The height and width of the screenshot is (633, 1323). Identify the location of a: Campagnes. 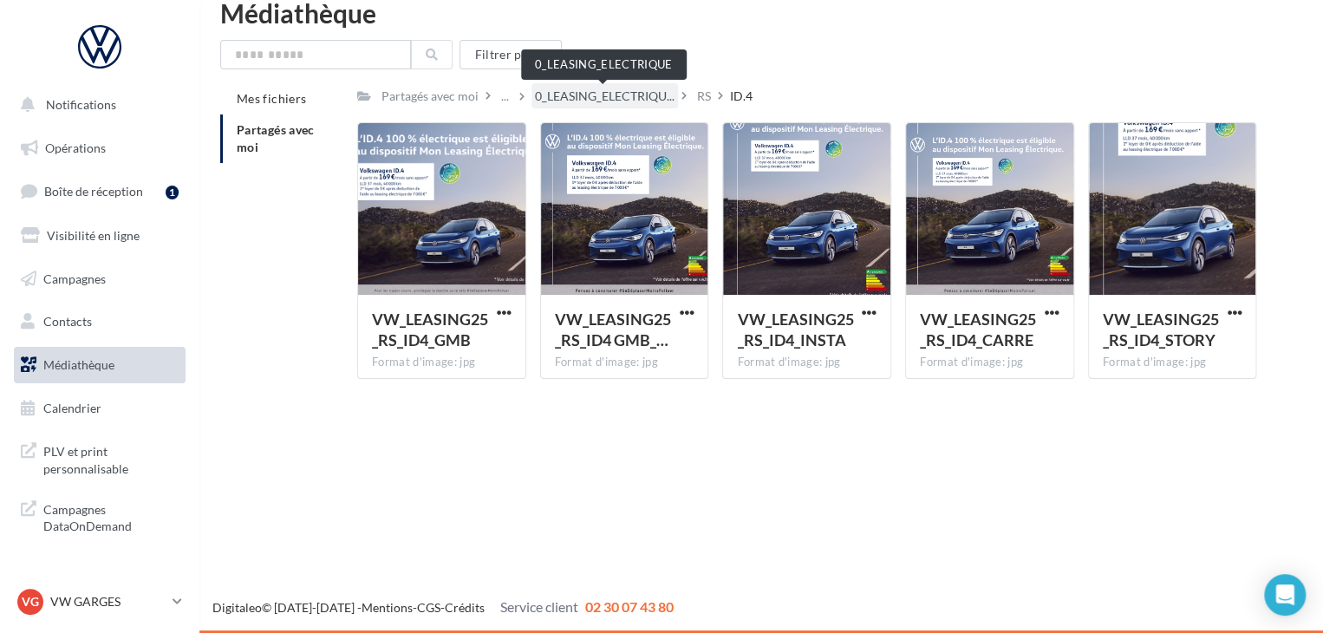
(100, 279).